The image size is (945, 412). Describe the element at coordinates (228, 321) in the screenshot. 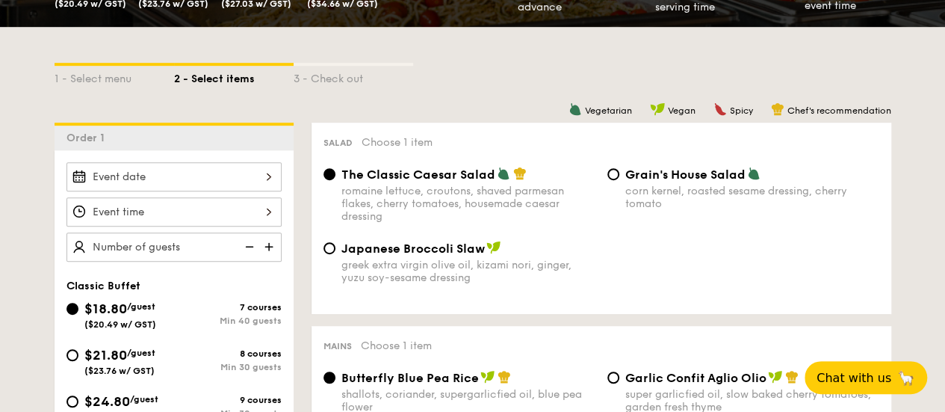

I see `div: Min 40 guests` at that location.